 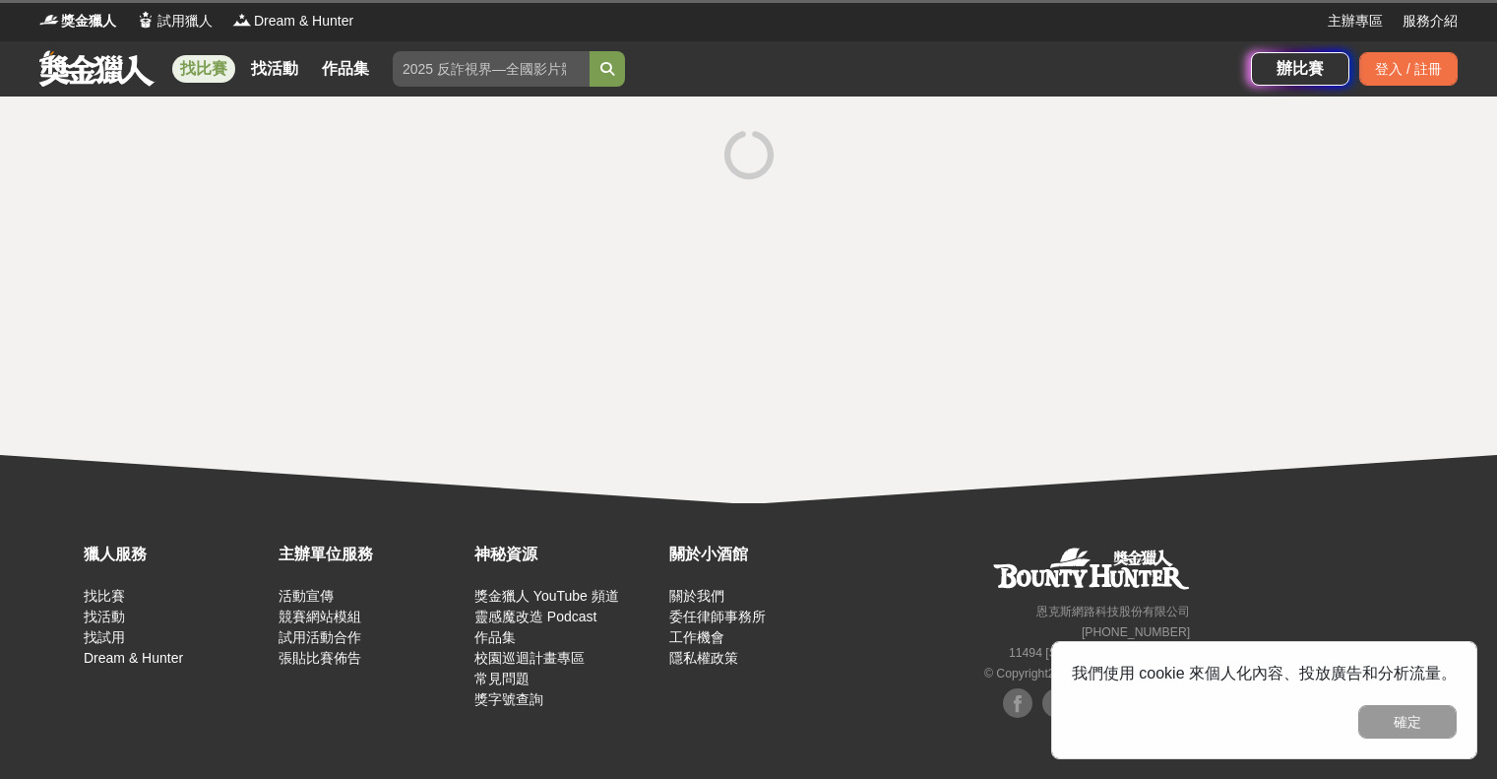 I want to click on div: 主辦單位服務, so click(x=371, y=554).